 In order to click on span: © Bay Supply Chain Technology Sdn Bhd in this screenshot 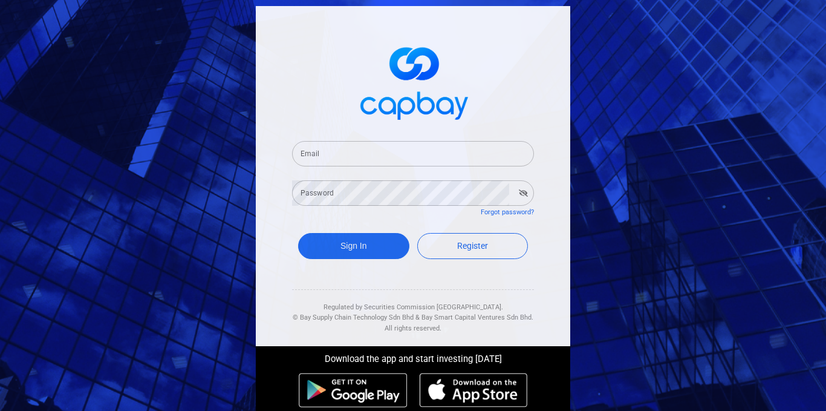, I will do `click(353, 317)`.